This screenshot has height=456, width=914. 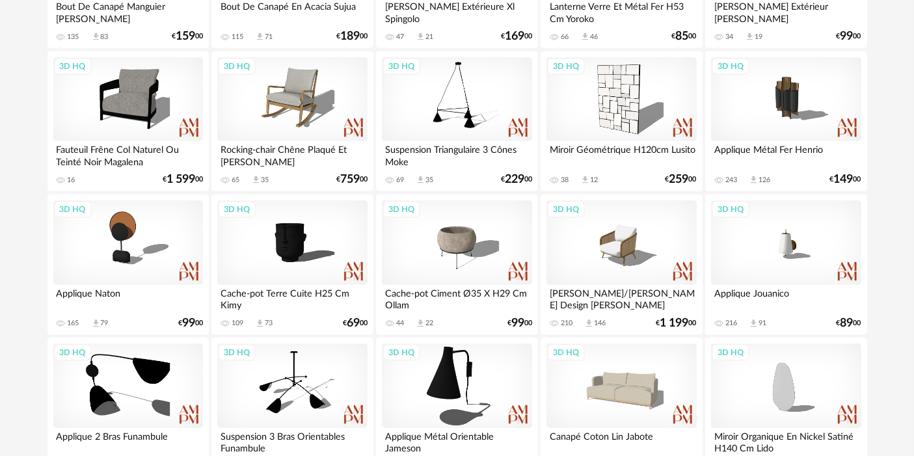 What do you see at coordinates (514, 180) in the screenshot?
I see `span: 229` at bounding box center [514, 180].